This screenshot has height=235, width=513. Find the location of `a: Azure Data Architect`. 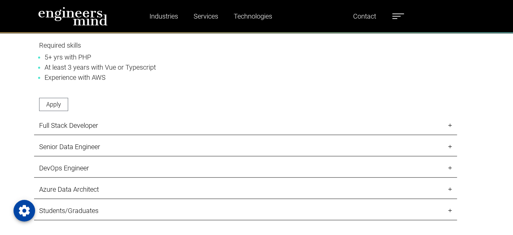

a: Azure Data Architect is located at coordinates (246, 189).